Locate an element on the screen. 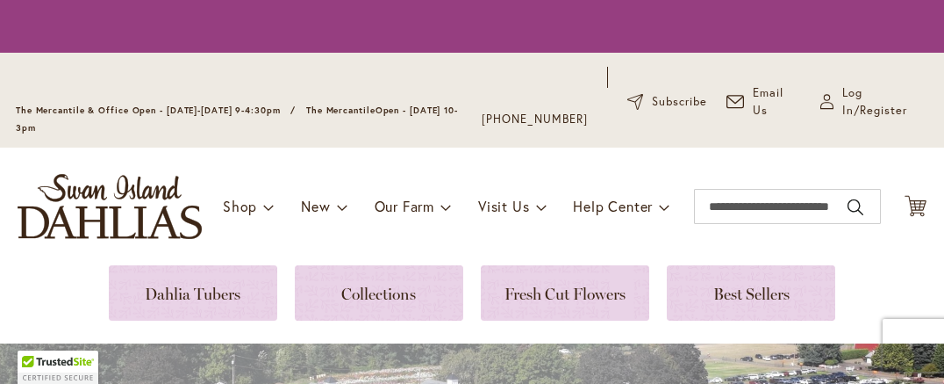  a: Subscribe is located at coordinates (667, 102).